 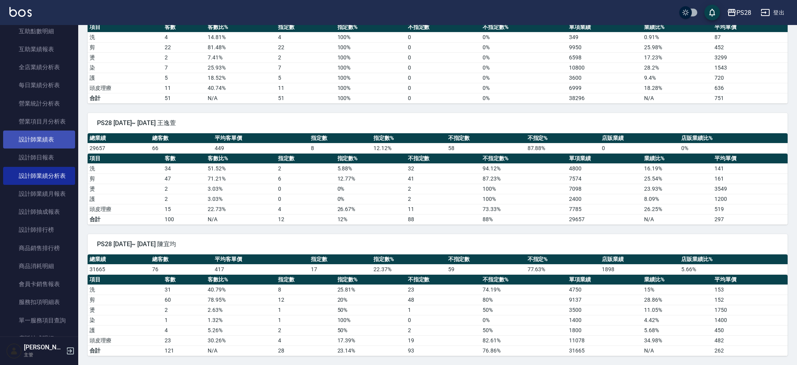 I want to click on a: 設計師業績月報表, so click(x=39, y=194).